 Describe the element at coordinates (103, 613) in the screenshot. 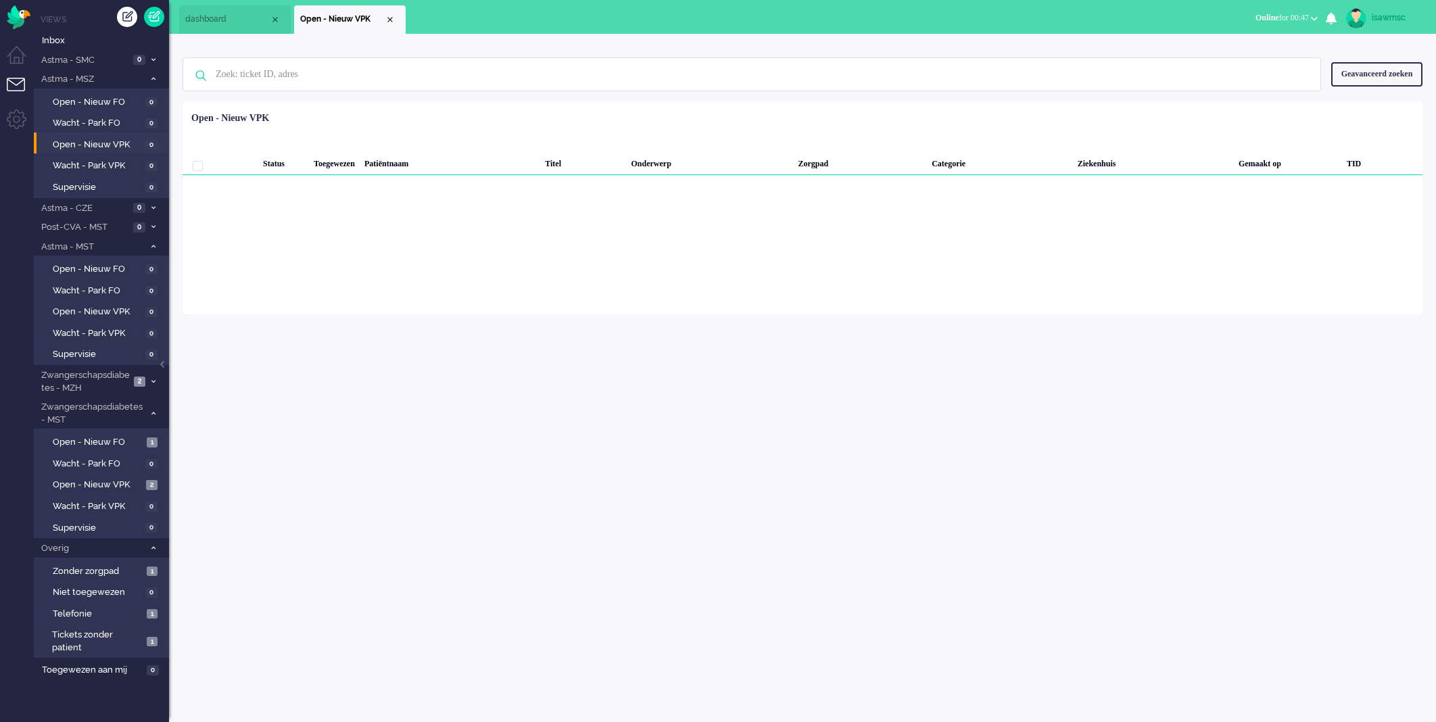

I see `a: Telefonie 1` at that location.